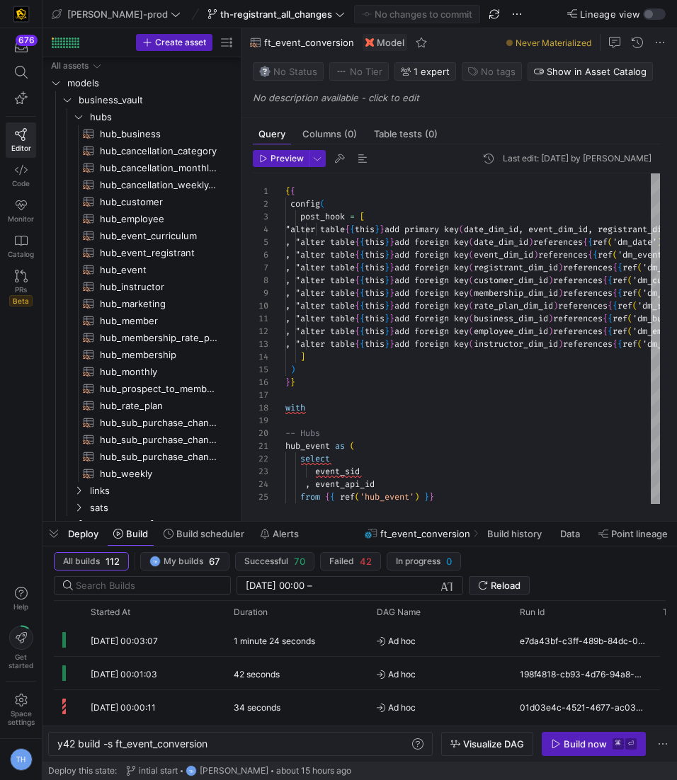 This screenshot has width=677, height=780. Describe the element at coordinates (174, 42) in the screenshot. I see `button: Create asset` at that location.